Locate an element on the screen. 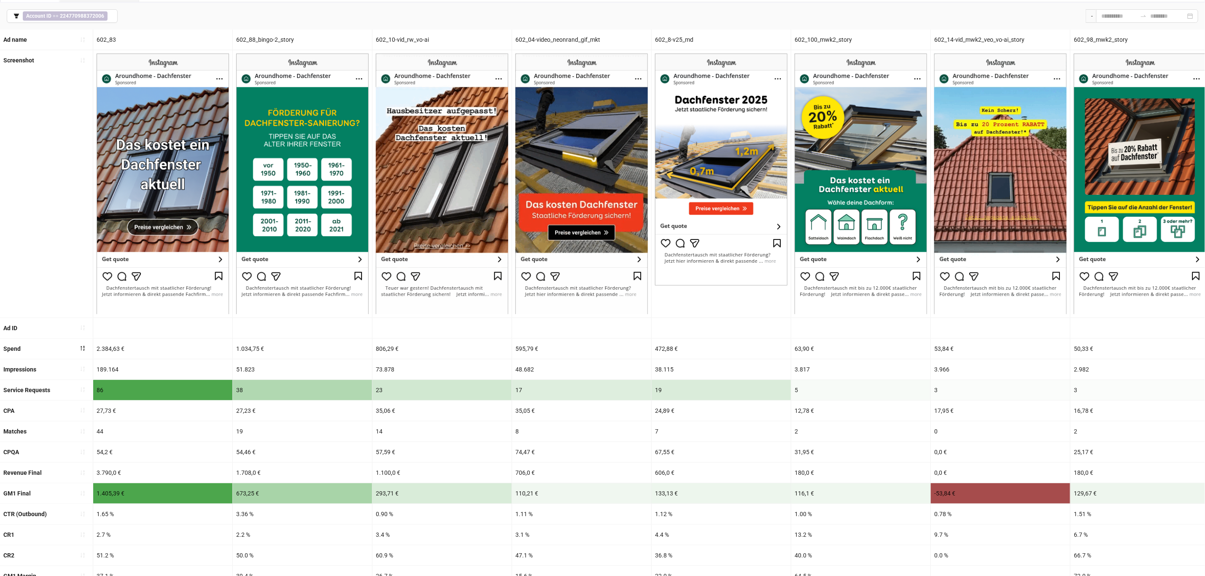 The width and height of the screenshot is (1205, 576). div: 180,0 € is located at coordinates (861, 473).